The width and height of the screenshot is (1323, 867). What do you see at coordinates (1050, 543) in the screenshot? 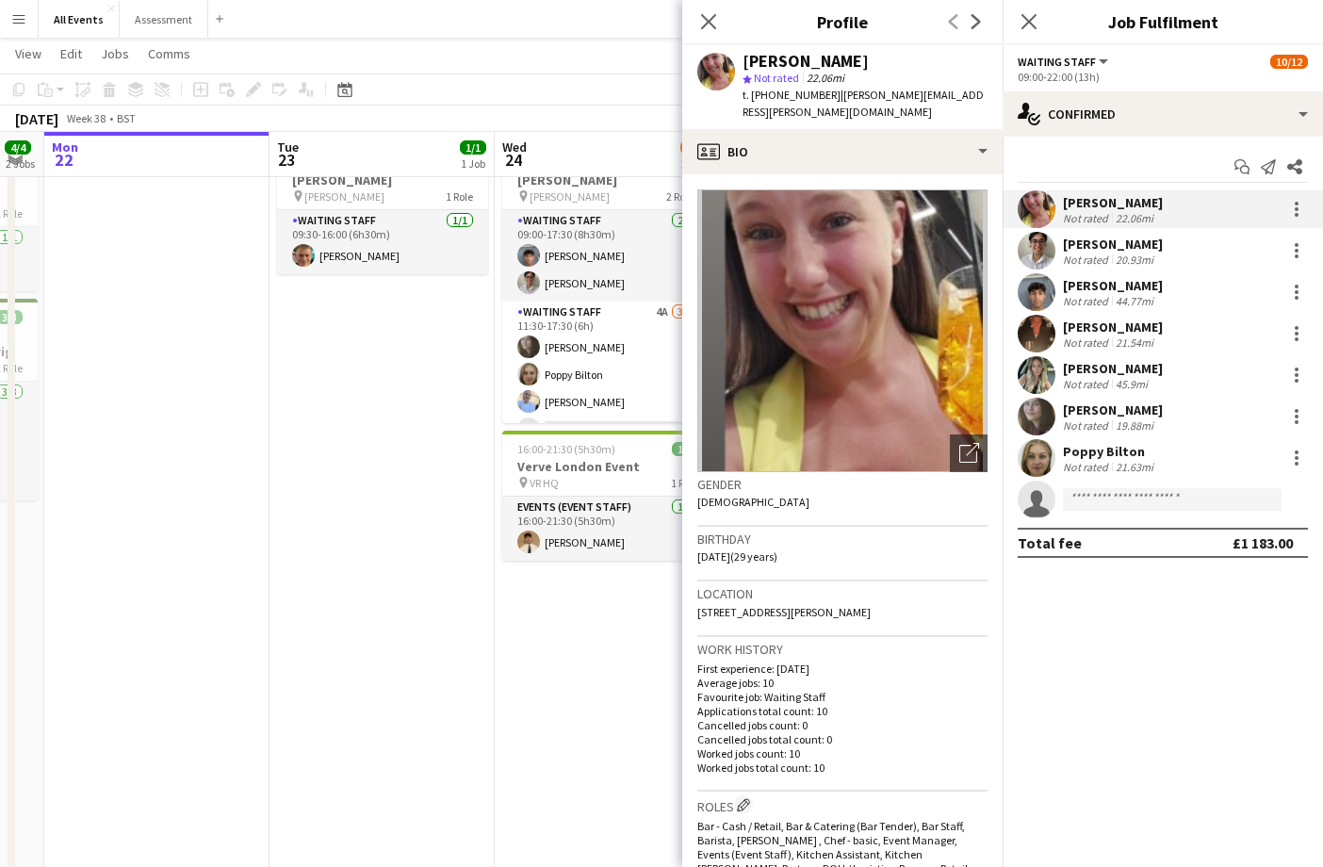
I see `div: Total fee` at bounding box center [1050, 543].